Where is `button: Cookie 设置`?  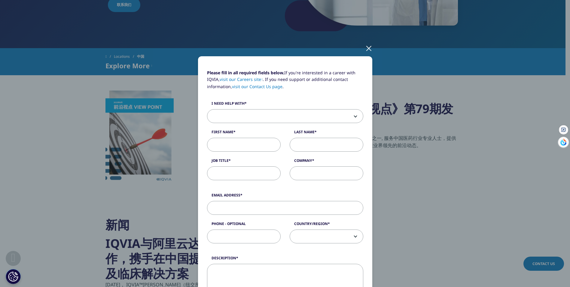
button: Cookie 设置 is located at coordinates (13, 276).